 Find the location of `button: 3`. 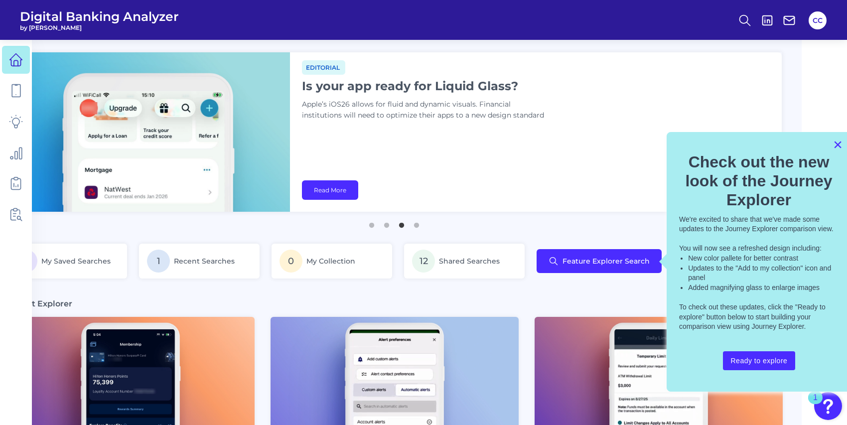

button: 3 is located at coordinates (401, 223).